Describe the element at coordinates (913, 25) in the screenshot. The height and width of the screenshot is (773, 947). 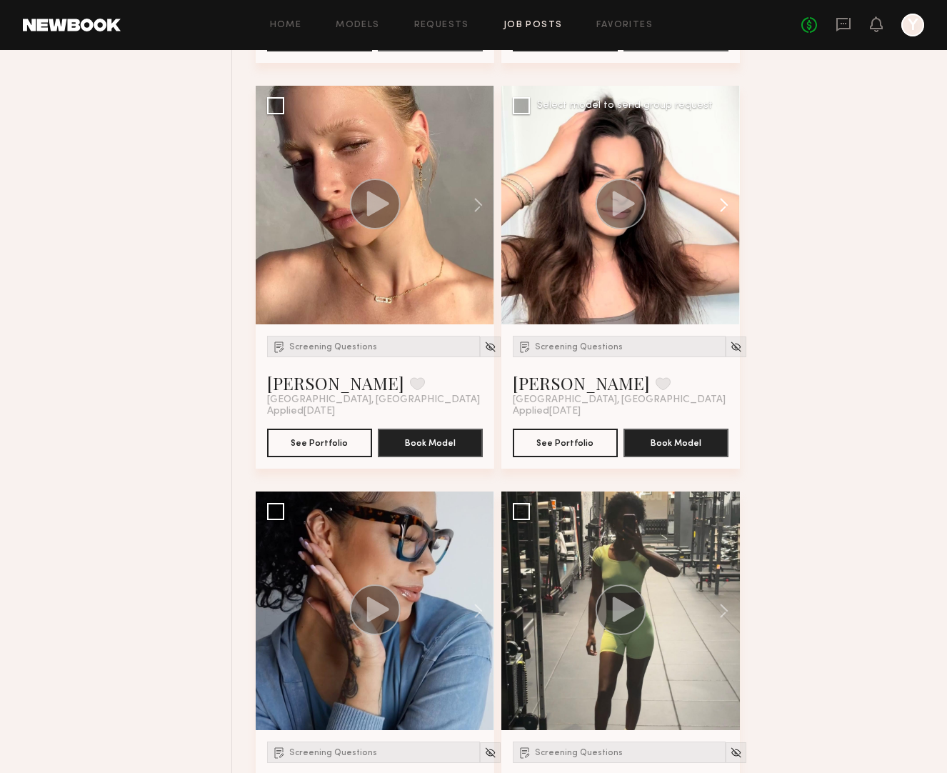
I see `a: Y` at that location.